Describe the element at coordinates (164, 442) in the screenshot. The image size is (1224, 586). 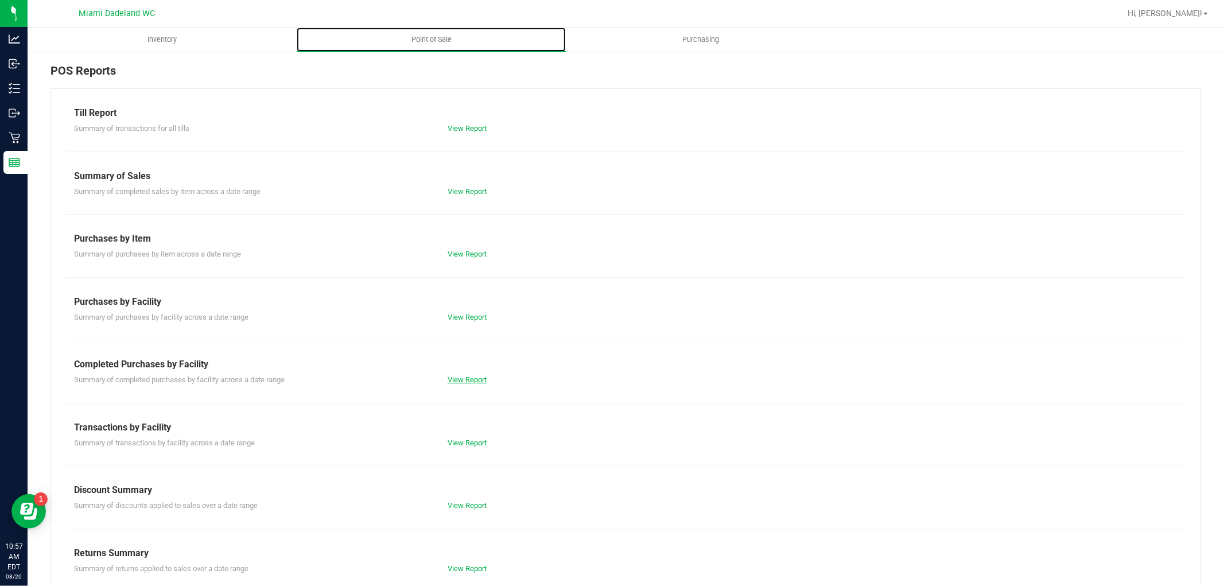
I see `span: Summary of transactions by facility across a date range` at that location.